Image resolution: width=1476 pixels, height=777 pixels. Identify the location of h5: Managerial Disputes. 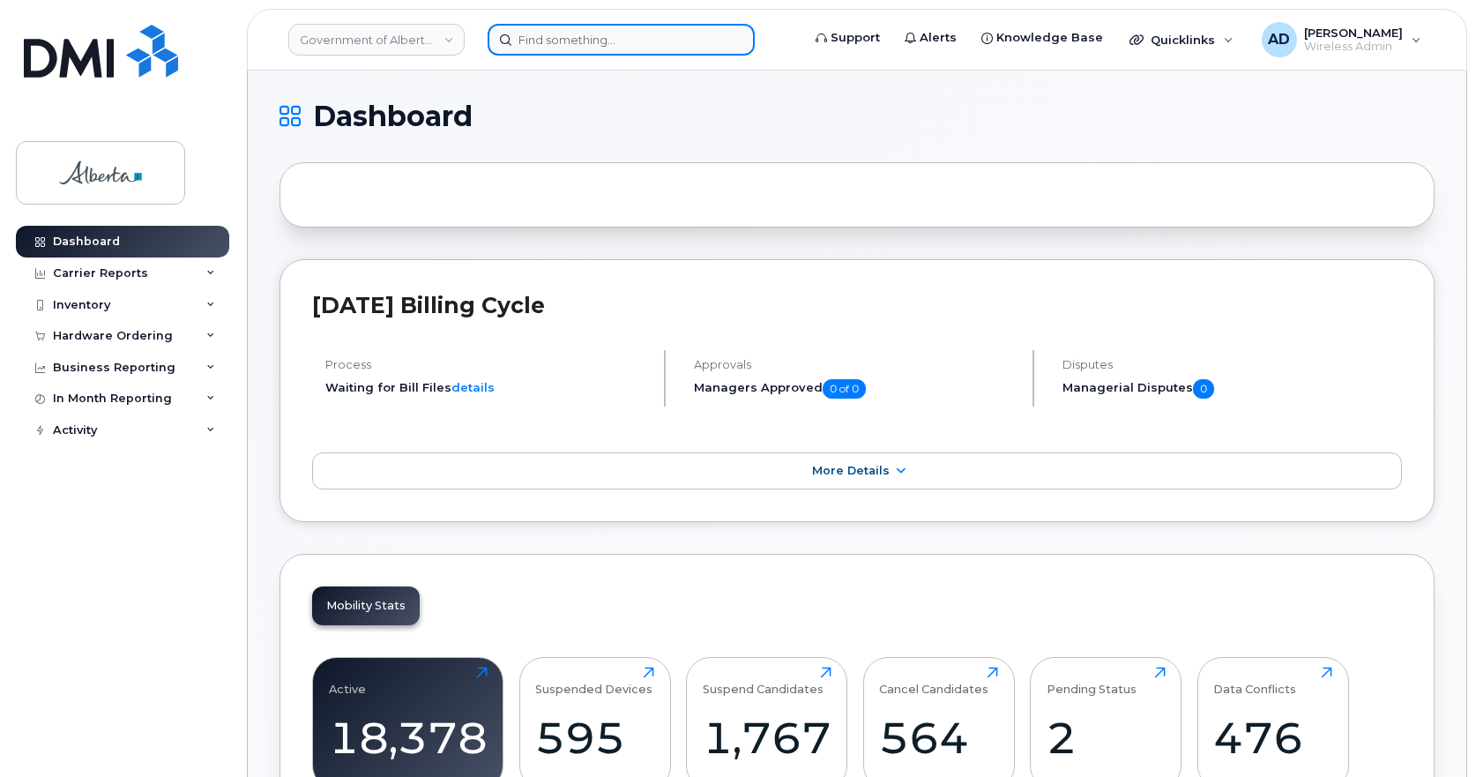
(1232, 389).